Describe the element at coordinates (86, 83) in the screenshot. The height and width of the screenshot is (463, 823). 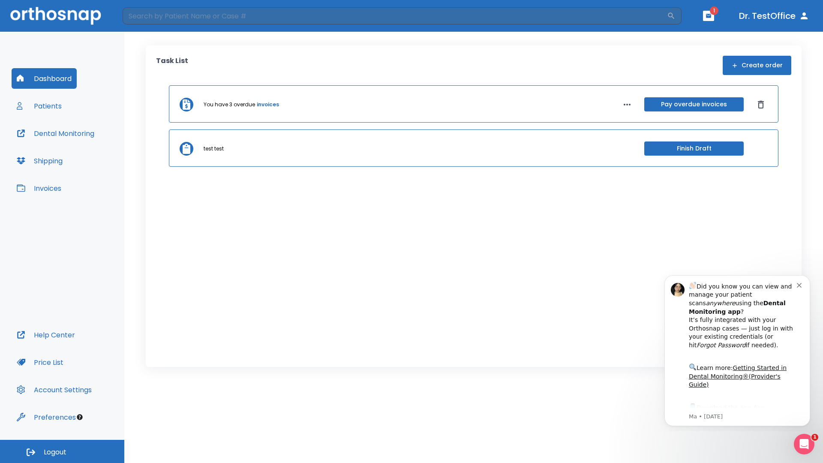
I see `div: message notification from Ma, 6w ago. 👋🏻 Did you know you can view and manage your patient scans ...` at that location.